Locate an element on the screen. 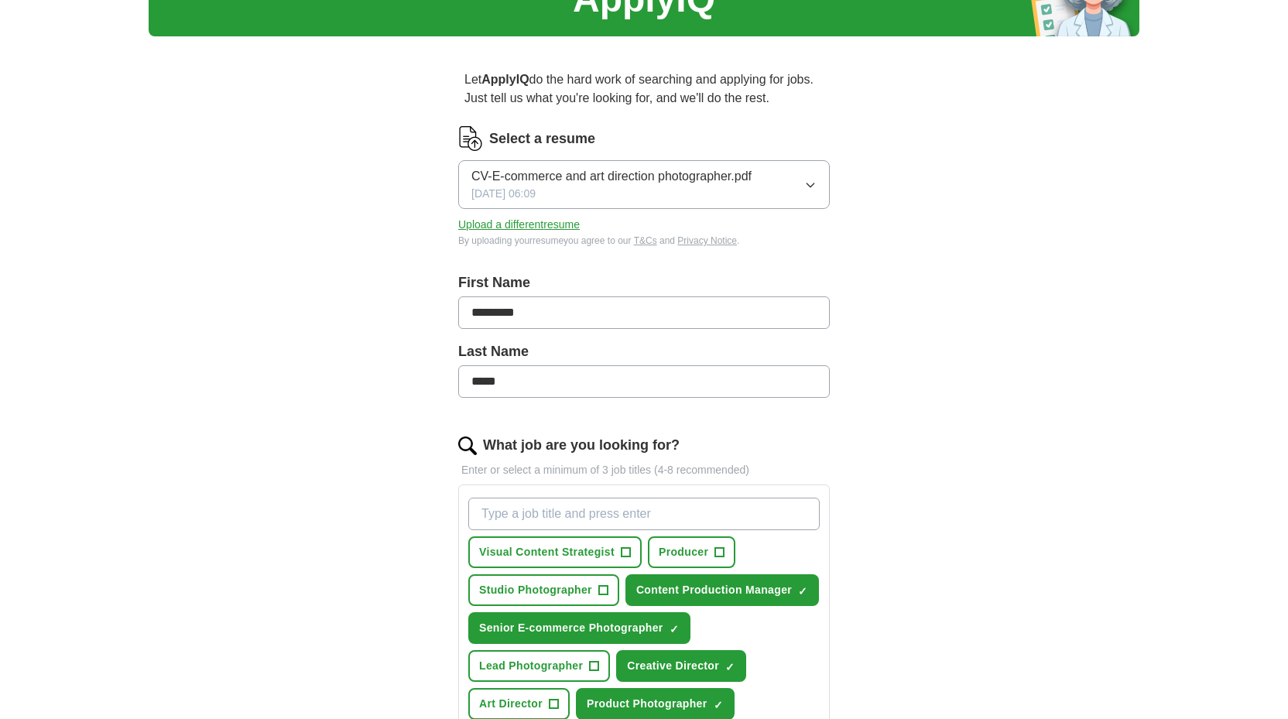 Image resolution: width=1288 pixels, height=719 pixels. span: Art Director is located at coordinates (511, 704).